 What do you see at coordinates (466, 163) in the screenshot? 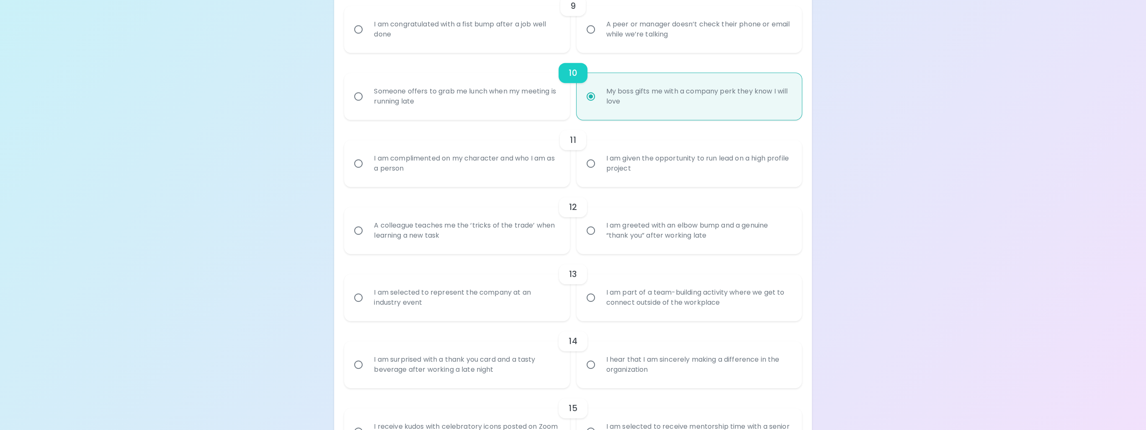
I see `div: I am complimented on my character and who I am as a person` at bounding box center [466, 163].